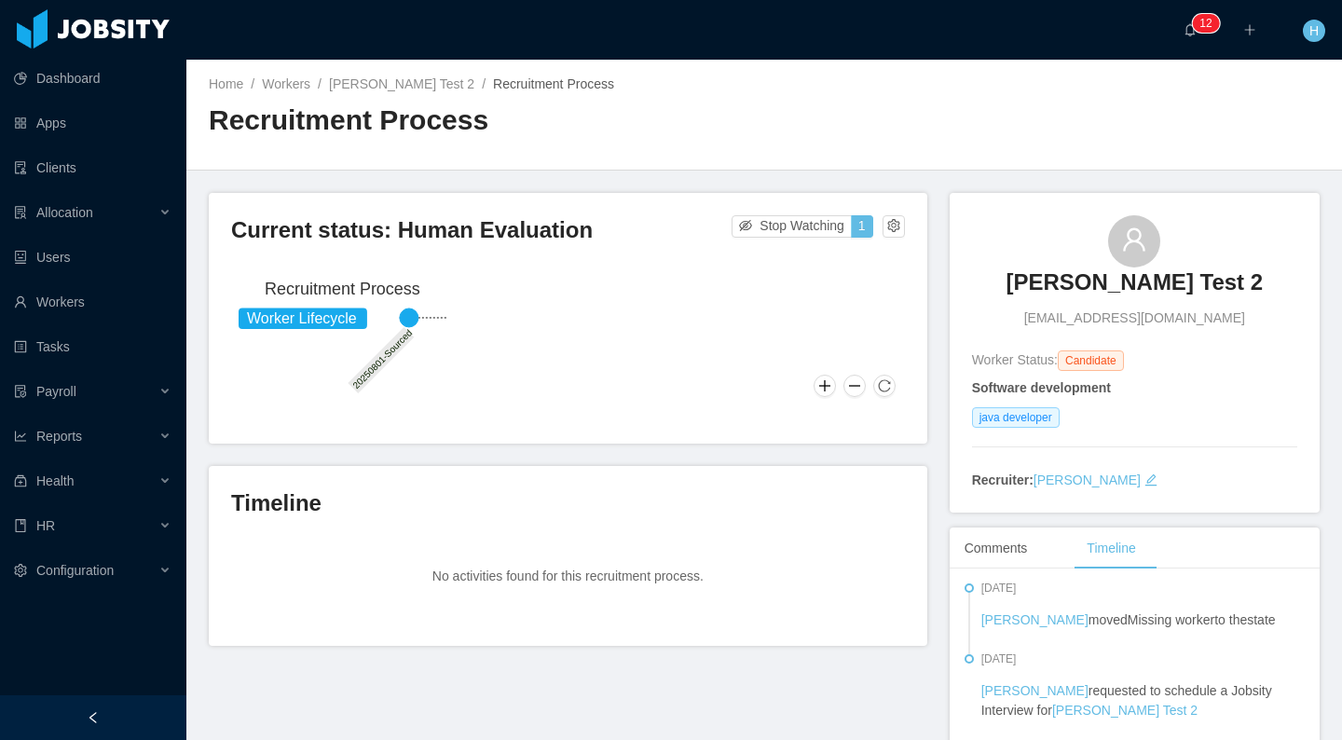 The height and width of the screenshot is (740, 1342). What do you see at coordinates (21, 570) in the screenshot?
I see `i: icon: setting` at bounding box center [21, 570].